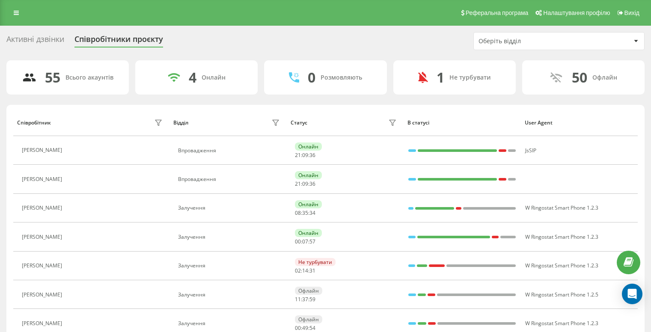 The width and height of the screenshot is (651, 332). Describe the element at coordinates (562, 295) in the screenshot. I see `span: W Ringostat Smart Phone 1.2.5` at that location.